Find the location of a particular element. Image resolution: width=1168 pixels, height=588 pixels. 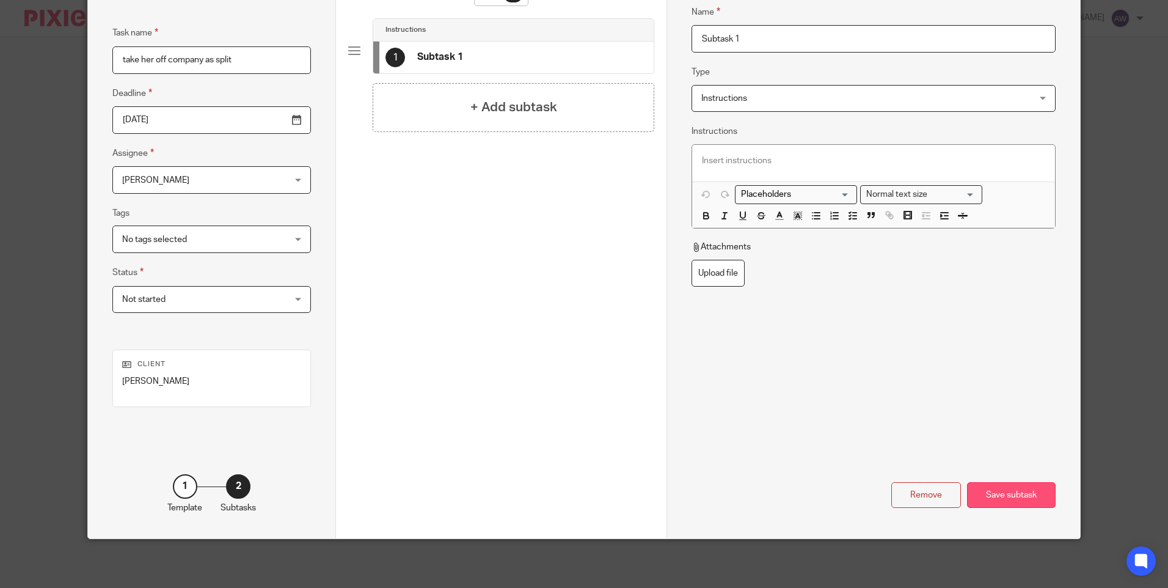

span: Normal text size is located at coordinates (896, 194).